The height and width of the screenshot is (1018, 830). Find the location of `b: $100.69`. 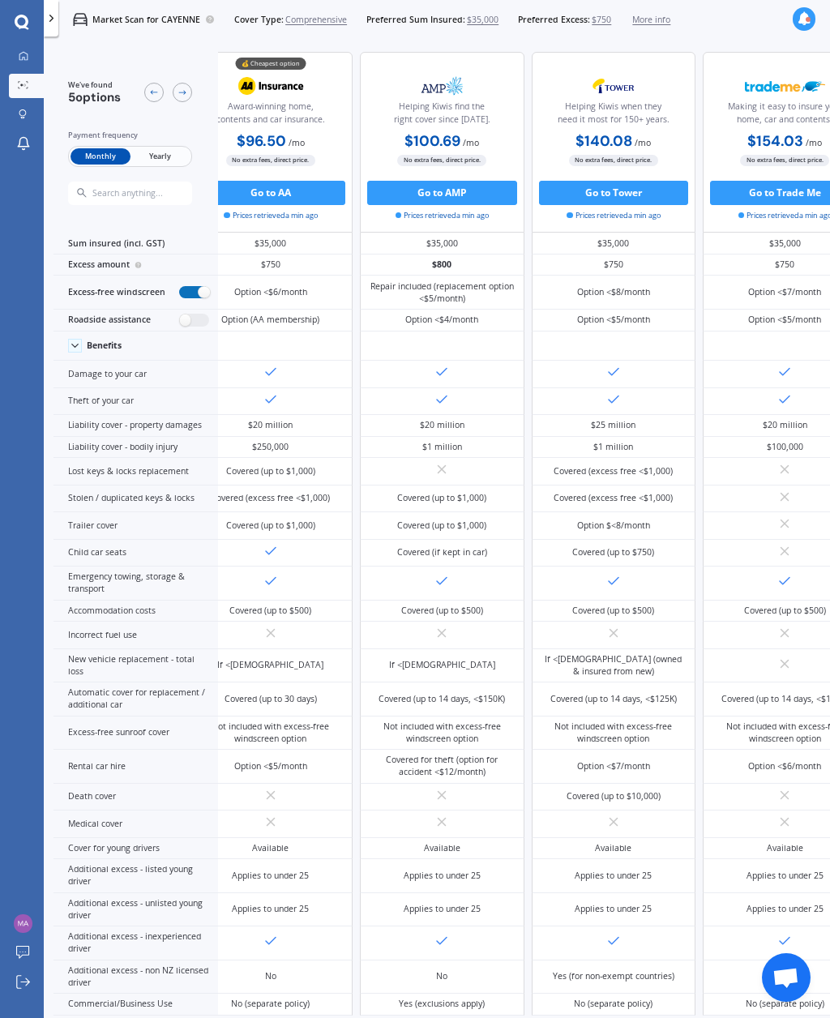

b: $100.69 is located at coordinates (432, 141).